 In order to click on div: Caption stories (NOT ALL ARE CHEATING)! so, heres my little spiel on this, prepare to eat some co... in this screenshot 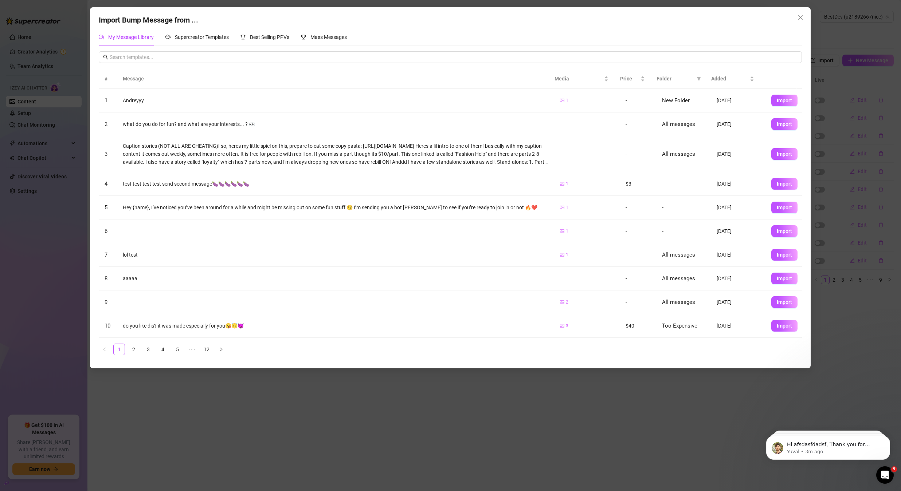, I will do `click(336, 154)`.